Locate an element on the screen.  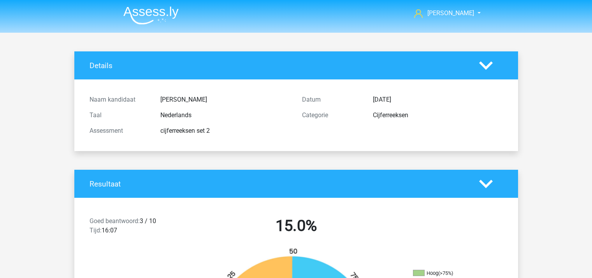
div: Categorie is located at coordinates (331, 115).